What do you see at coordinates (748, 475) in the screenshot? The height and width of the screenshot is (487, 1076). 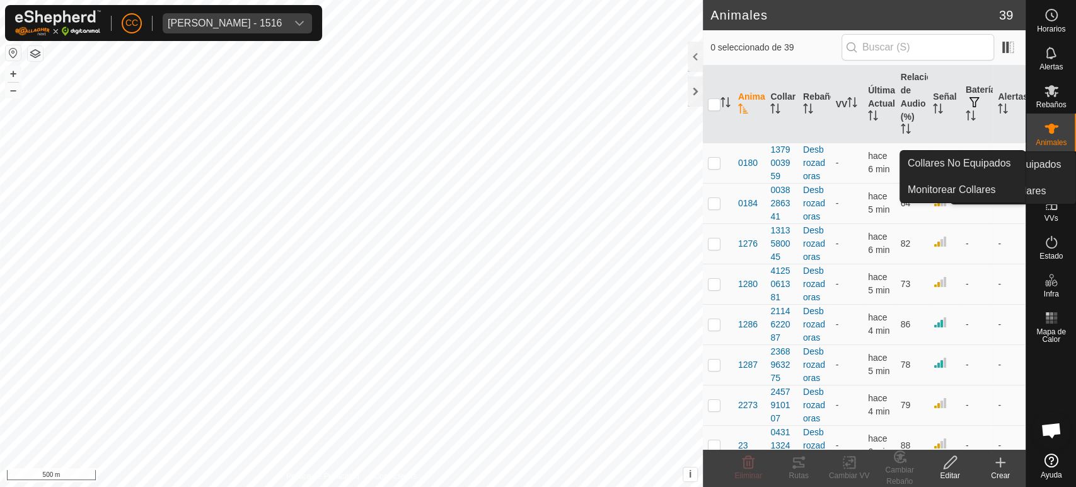 I see `span: Eliminar` at bounding box center [748, 475].